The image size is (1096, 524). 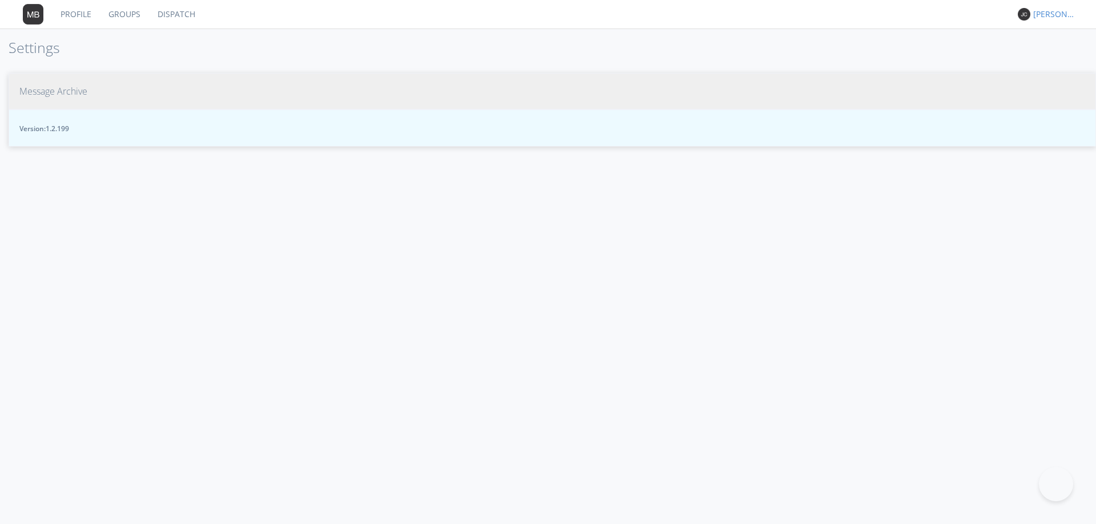 I want to click on span: Version: 1.2.199, so click(x=552, y=128).